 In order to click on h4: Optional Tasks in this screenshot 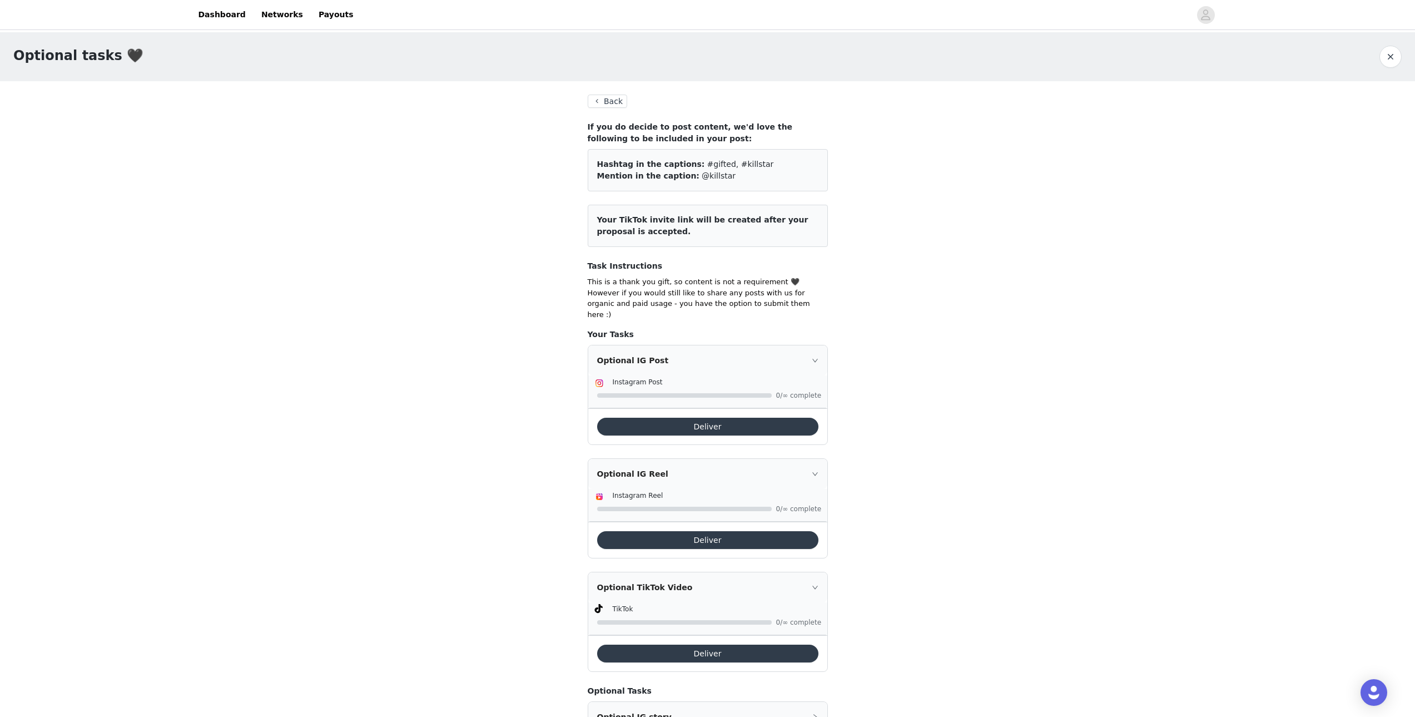, I will do `click(708, 691)`.